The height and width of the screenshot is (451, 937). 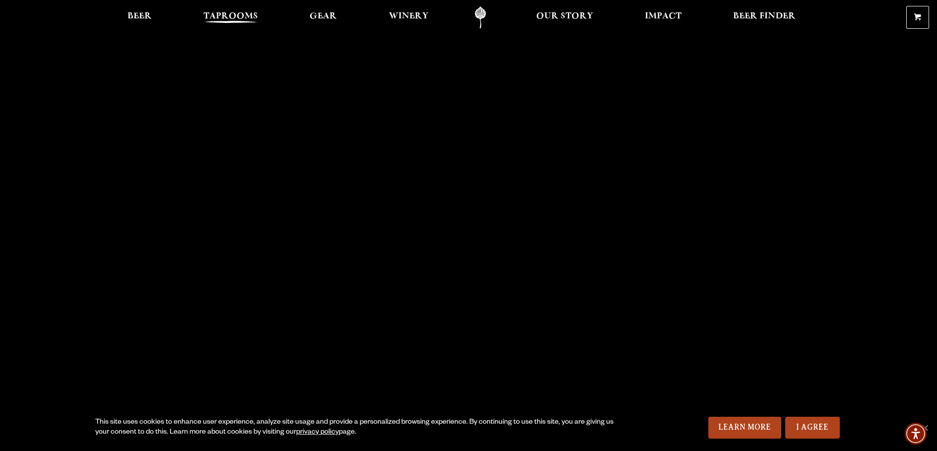 I want to click on a: Gear, so click(x=323, y=17).